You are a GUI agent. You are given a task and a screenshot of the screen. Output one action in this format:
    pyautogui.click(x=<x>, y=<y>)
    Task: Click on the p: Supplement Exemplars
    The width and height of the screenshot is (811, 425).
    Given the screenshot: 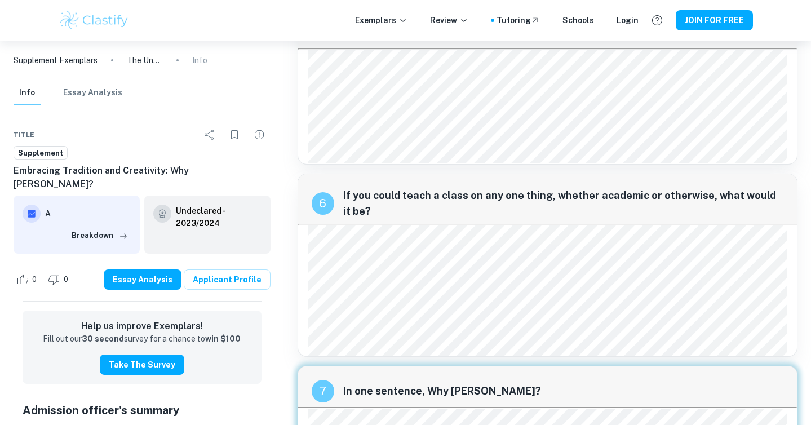 What is the action you would take?
    pyautogui.click(x=55, y=60)
    